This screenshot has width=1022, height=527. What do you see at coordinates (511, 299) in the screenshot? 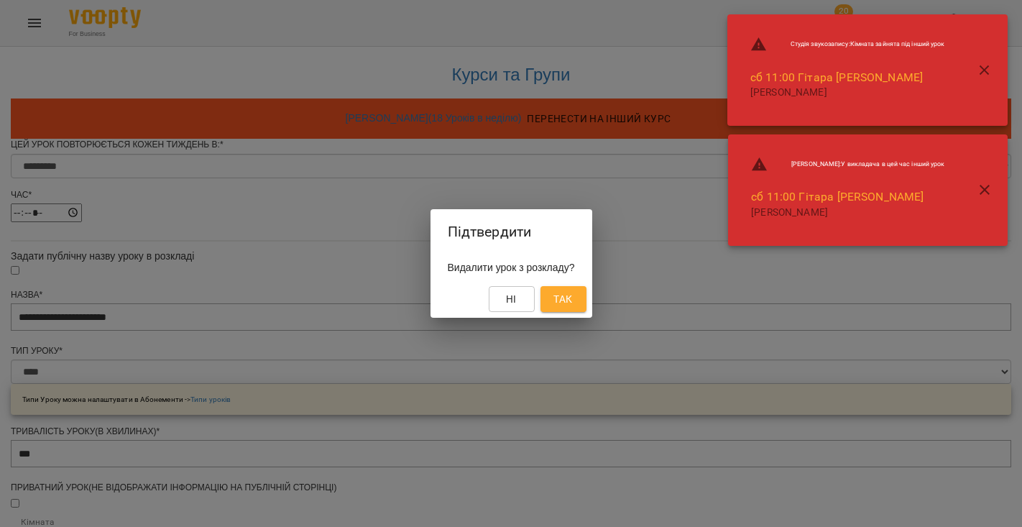
I see `span: Ні` at bounding box center [511, 299].